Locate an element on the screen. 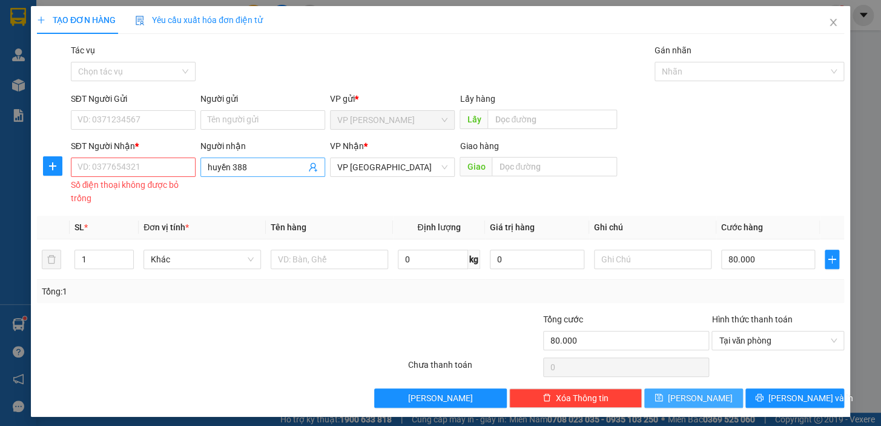 This screenshot has width=881, height=426. input: 0 is located at coordinates (537, 259).